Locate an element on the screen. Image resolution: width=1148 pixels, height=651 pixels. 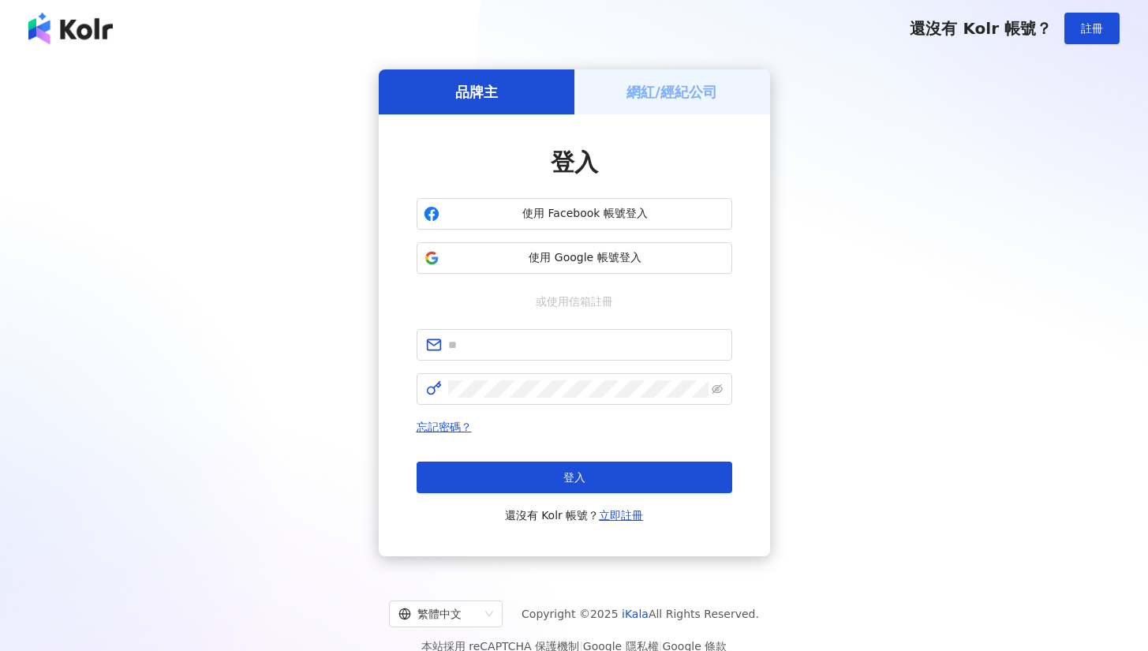
button: 登入 is located at coordinates (574, 477).